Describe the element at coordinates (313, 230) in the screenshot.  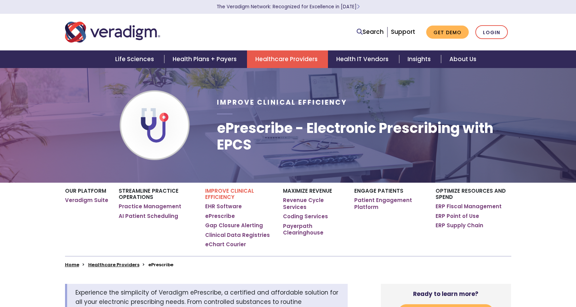
I see `a: Payerpath Clearinghouse` at that location.